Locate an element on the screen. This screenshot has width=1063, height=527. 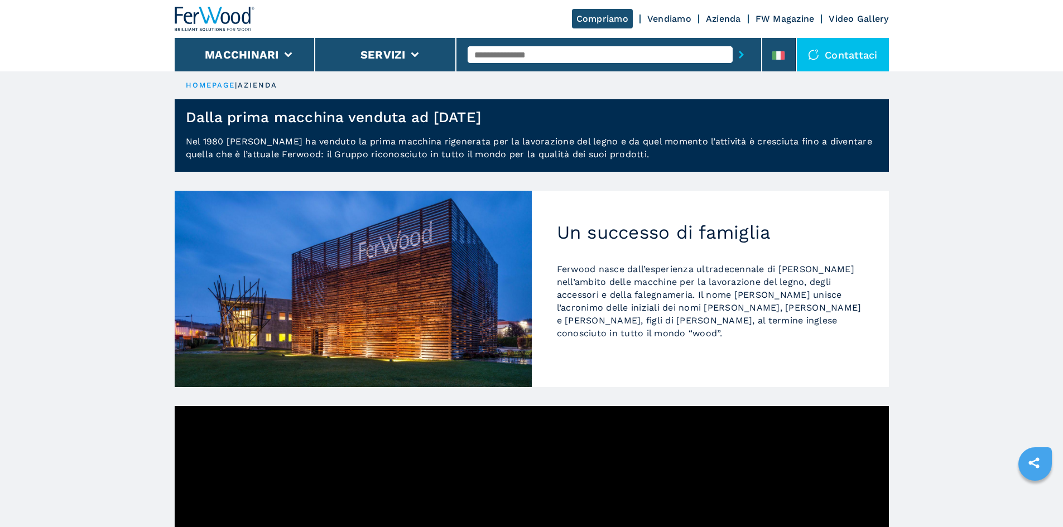
a: Azienda is located at coordinates (723, 18).